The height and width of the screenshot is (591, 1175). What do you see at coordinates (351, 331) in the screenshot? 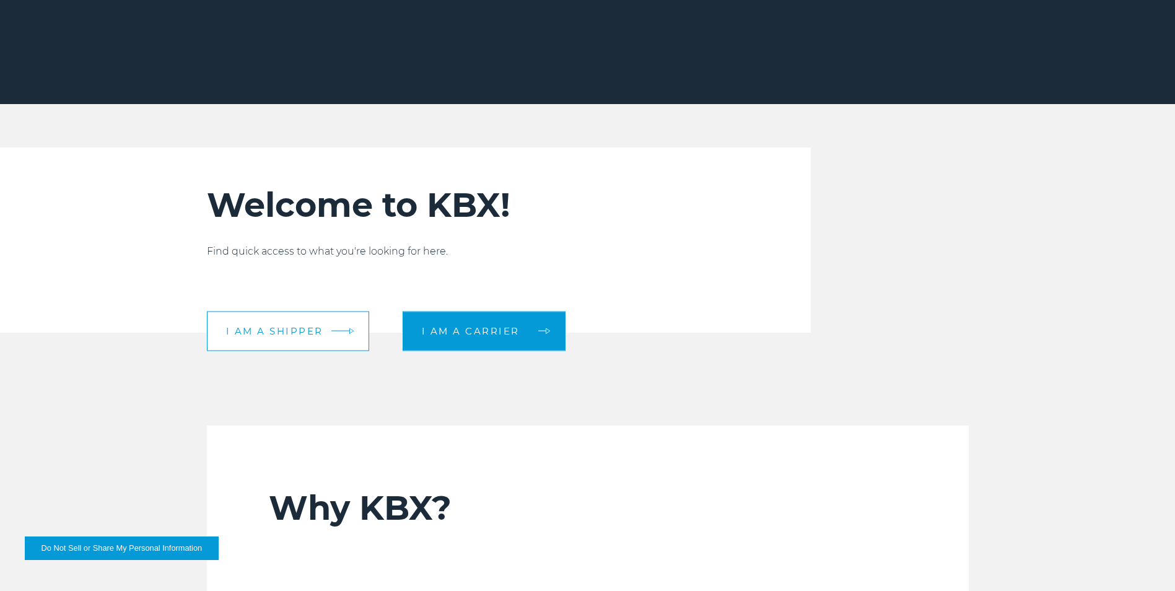
I see `img: arrow` at bounding box center [351, 331].